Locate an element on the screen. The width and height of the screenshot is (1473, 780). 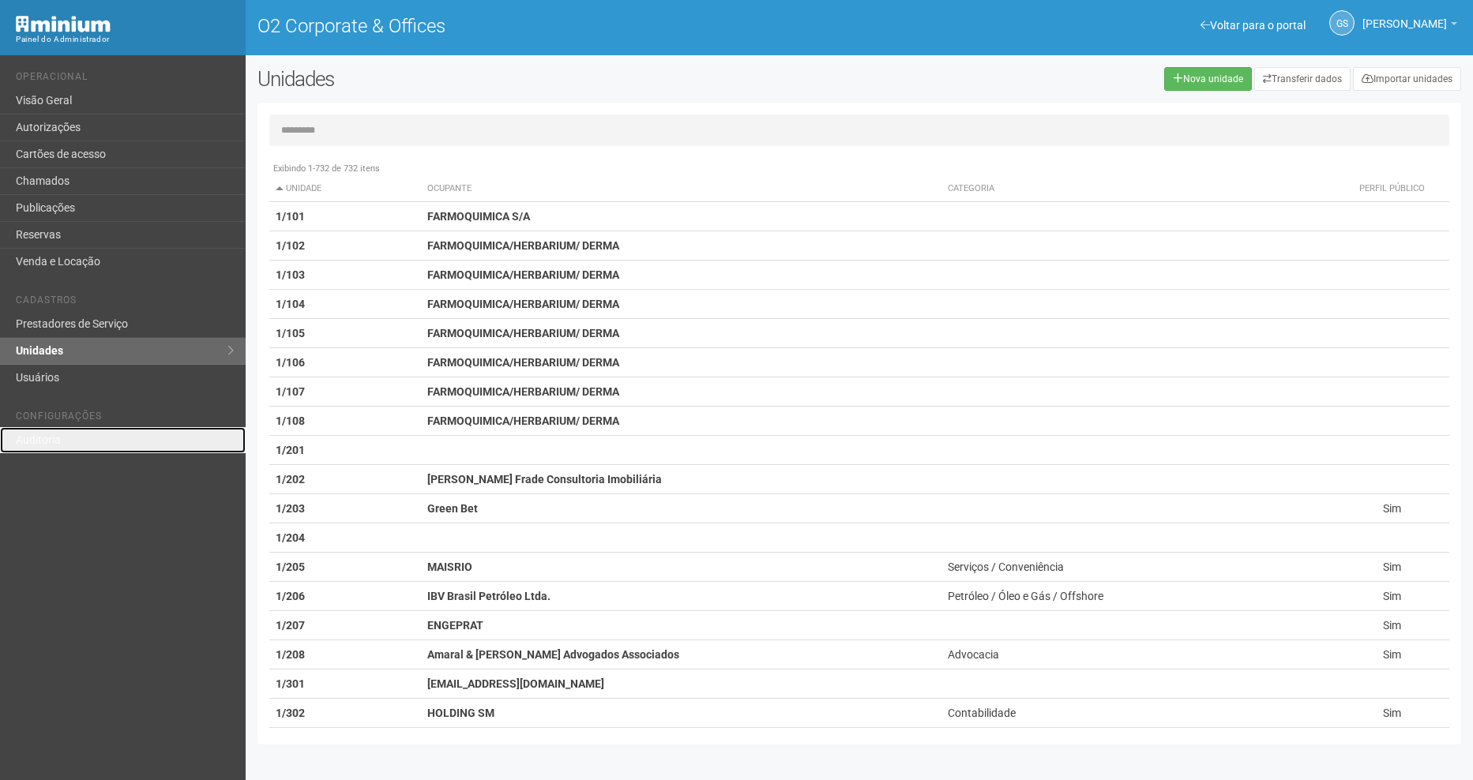
strong: 1/202 is located at coordinates (290, 479).